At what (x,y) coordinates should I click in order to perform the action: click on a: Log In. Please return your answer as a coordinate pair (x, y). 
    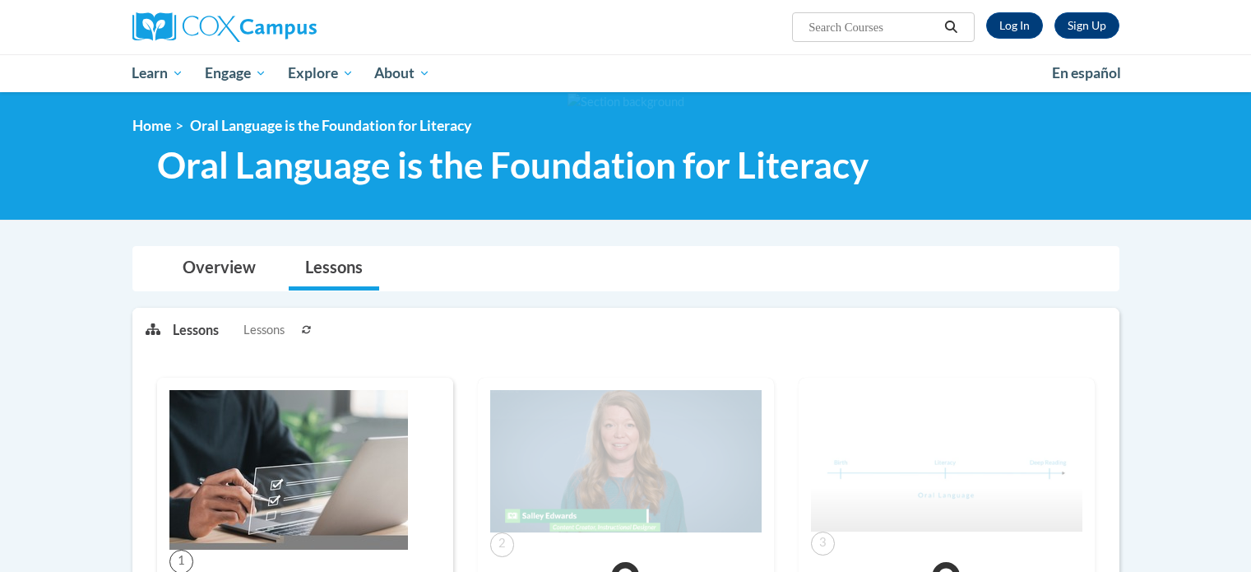
    Looking at the image, I should click on (1014, 26).